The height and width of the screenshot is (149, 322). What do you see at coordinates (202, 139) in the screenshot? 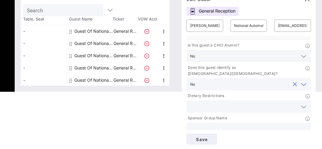
I see `button: Save` at bounding box center [202, 139].